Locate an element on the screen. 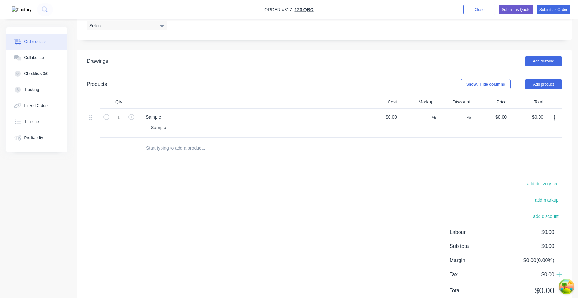  div: Checklists 0/0 is located at coordinates (36, 74).